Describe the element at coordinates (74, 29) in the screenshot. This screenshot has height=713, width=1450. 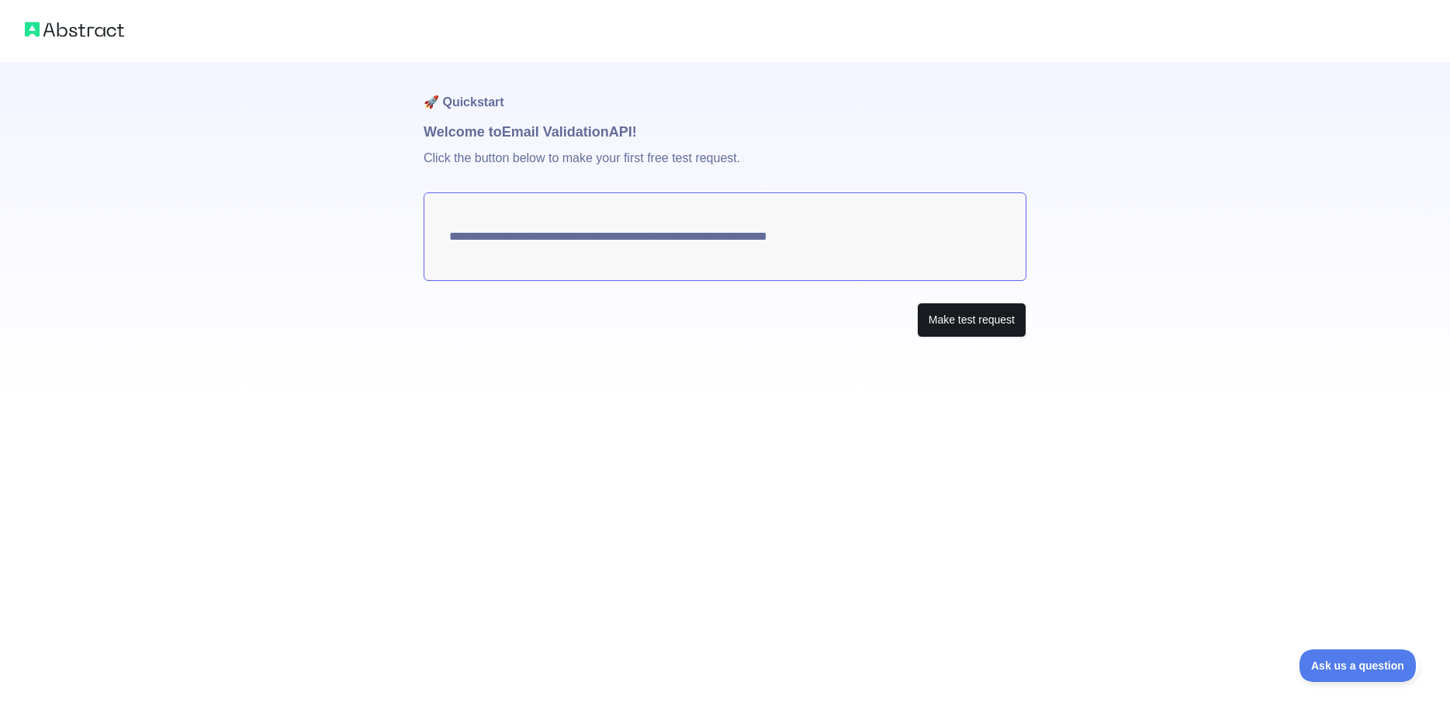
I see `img: Abstract logo` at that location.